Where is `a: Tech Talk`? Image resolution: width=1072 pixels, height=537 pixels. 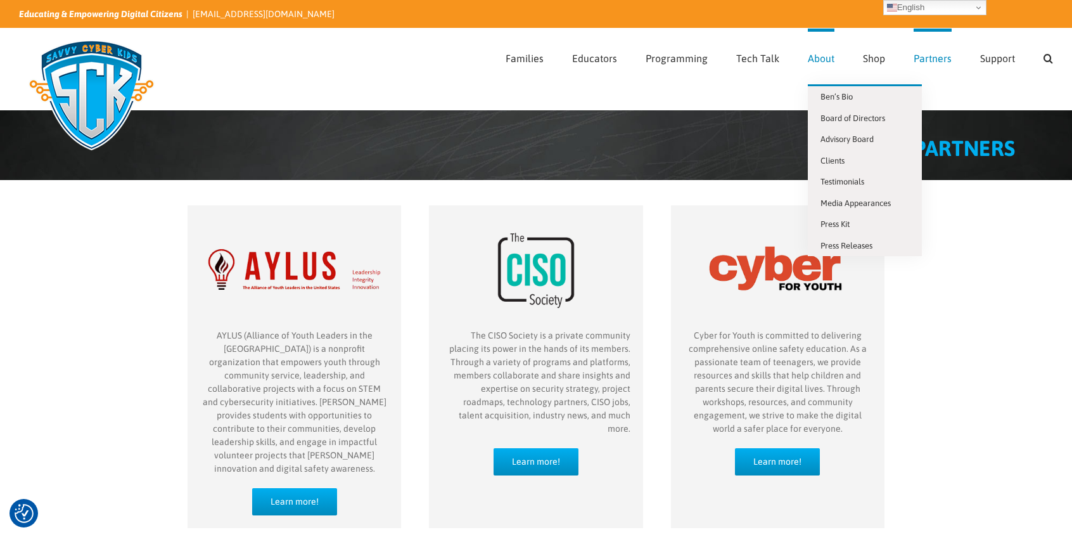
a: Tech Talk is located at coordinates (758, 56).